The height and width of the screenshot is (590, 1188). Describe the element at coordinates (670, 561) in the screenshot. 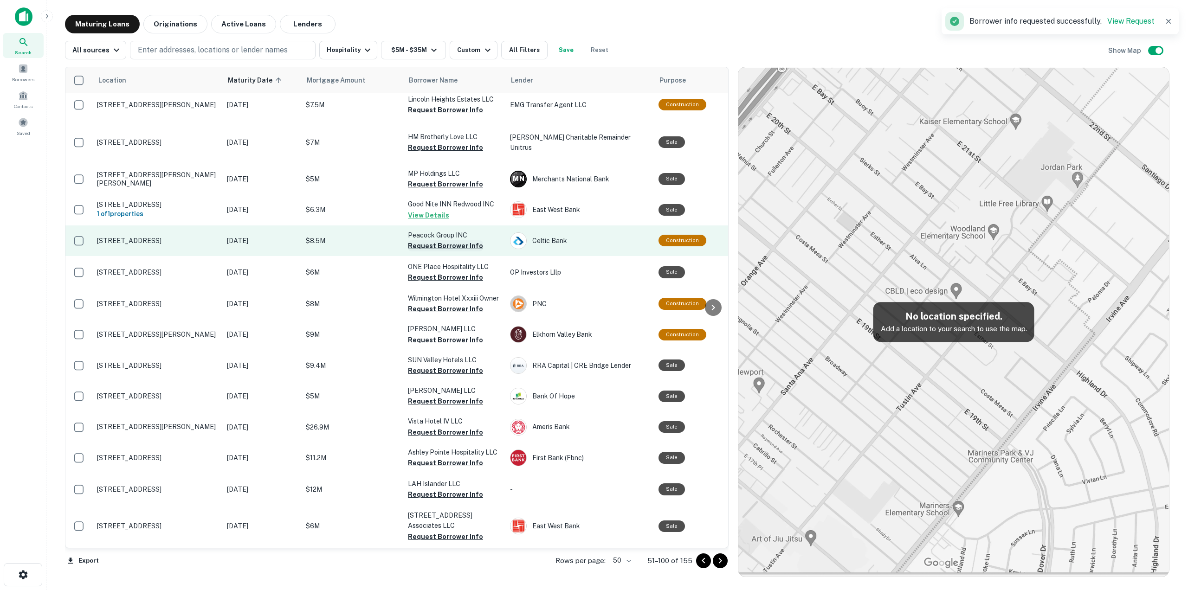

I see `p: 51–100 of 155` at that location.